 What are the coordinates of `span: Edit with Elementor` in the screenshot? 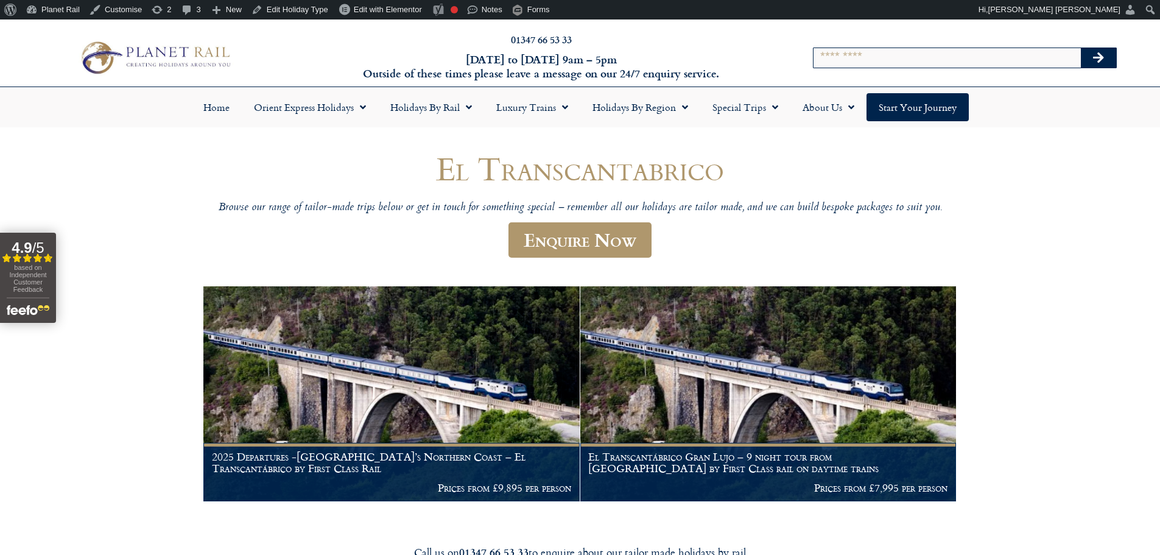 It's located at (388, 9).